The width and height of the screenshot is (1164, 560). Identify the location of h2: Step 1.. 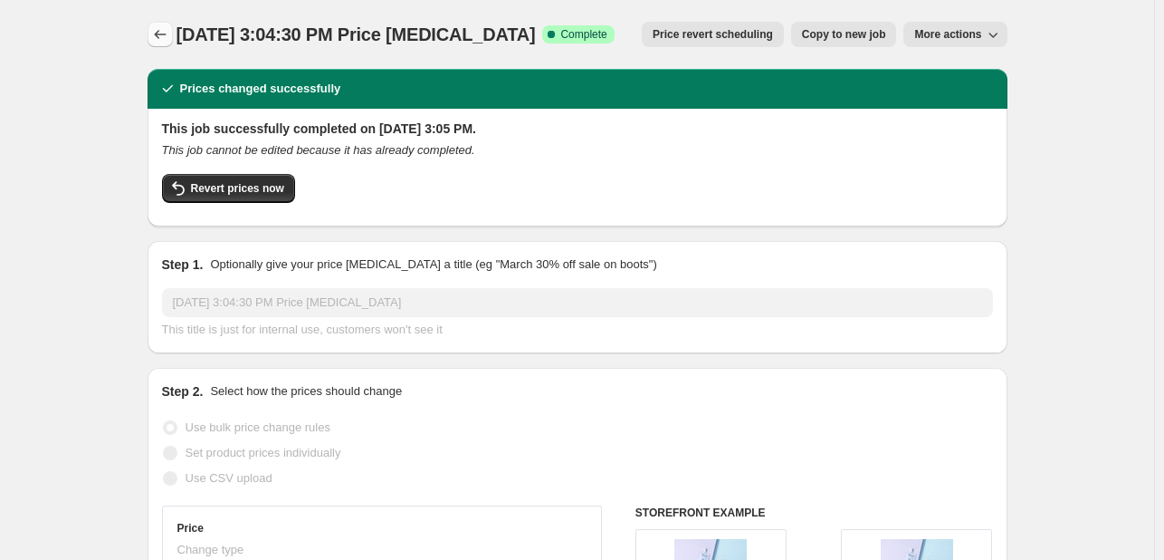
(183, 264).